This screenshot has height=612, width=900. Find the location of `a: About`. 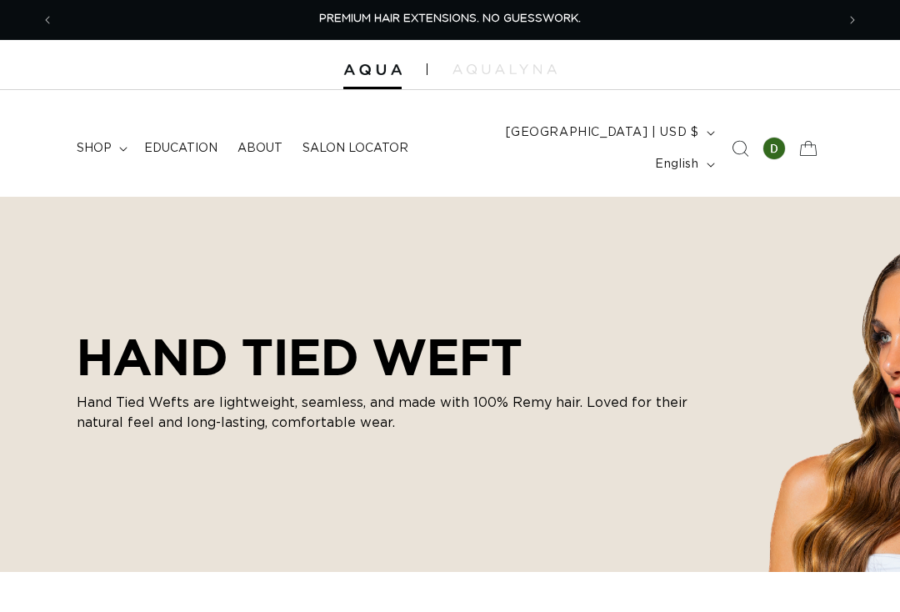

a: About is located at coordinates (260, 148).